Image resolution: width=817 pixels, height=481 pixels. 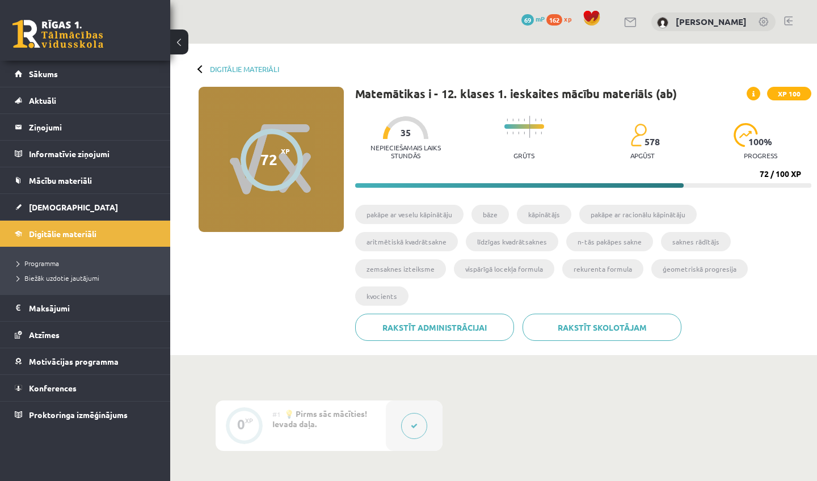 I want to click on span: Biežāk uzdotie jautājumi, so click(x=58, y=278).